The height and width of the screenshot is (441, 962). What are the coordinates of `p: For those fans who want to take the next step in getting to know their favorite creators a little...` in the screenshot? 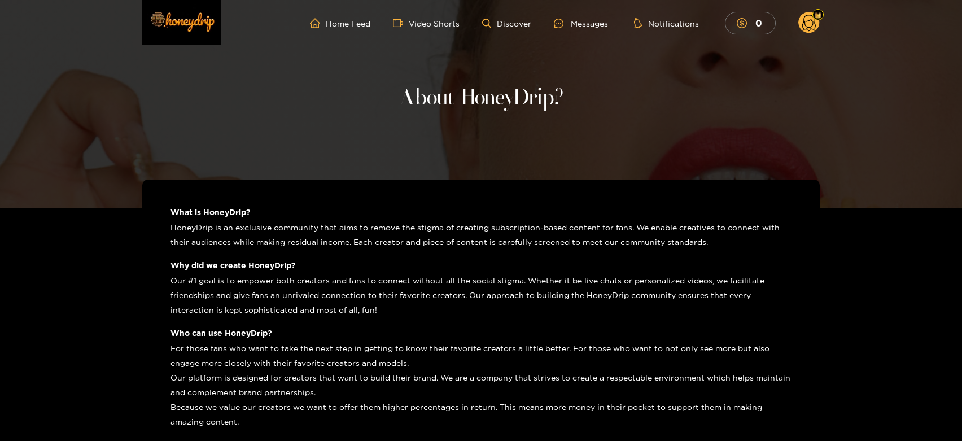 It's located at (481, 385).